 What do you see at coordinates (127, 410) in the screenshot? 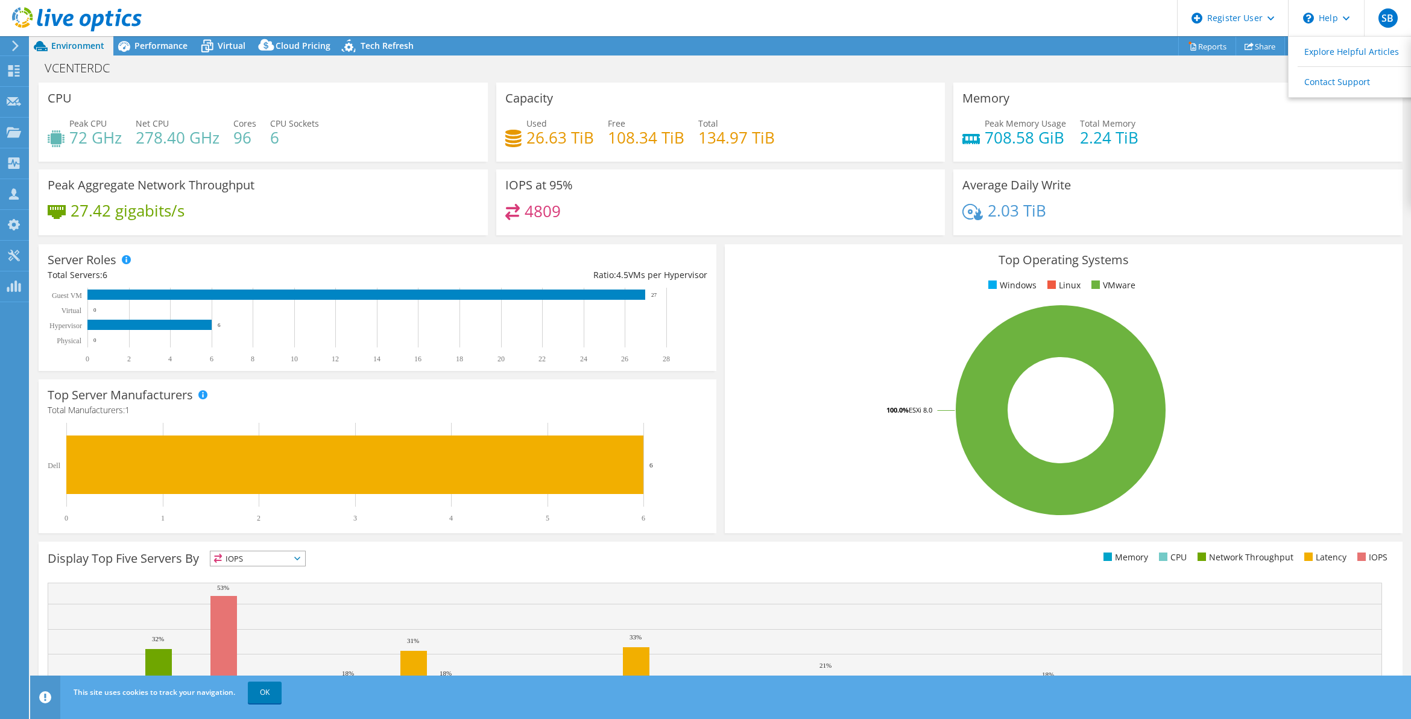
I see `span: 1` at bounding box center [127, 410].